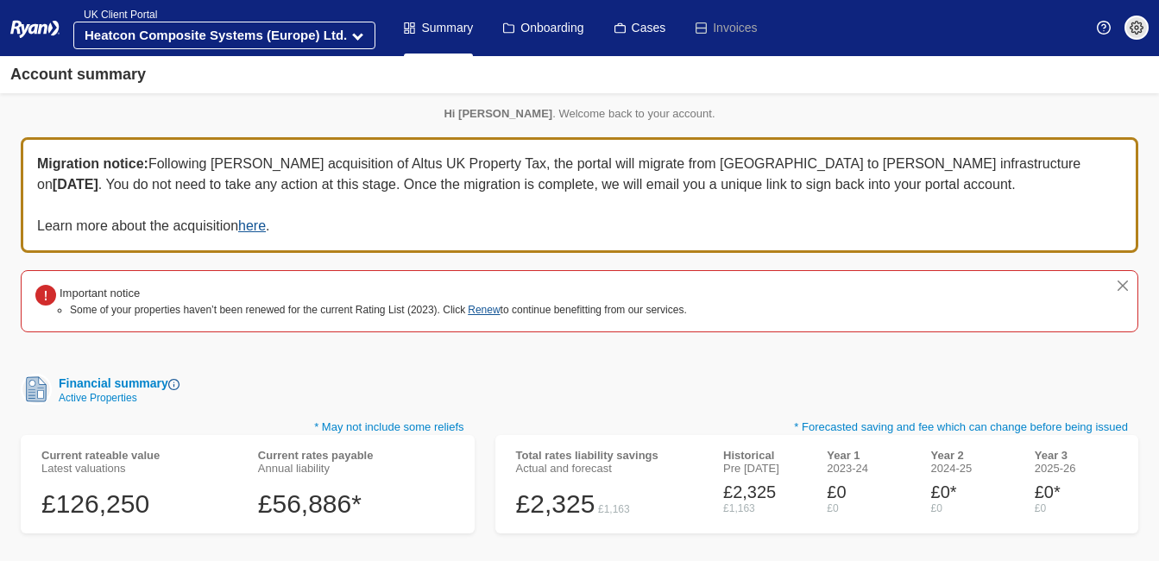 This screenshot has width=1159, height=561. What do you see at coordinates (609, 468) in the screenshot?
I see `div: Actual and forecast` at bounding box center [609, 468].